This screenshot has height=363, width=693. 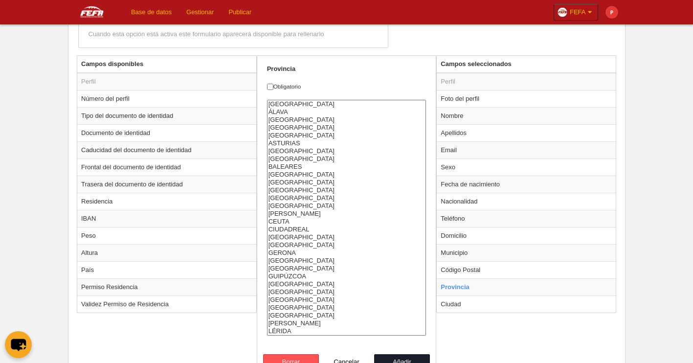 What do you see at coordinates (347, 292) in the screenshot?
I see `option: HUESCA` at bounding box center [347, 292].